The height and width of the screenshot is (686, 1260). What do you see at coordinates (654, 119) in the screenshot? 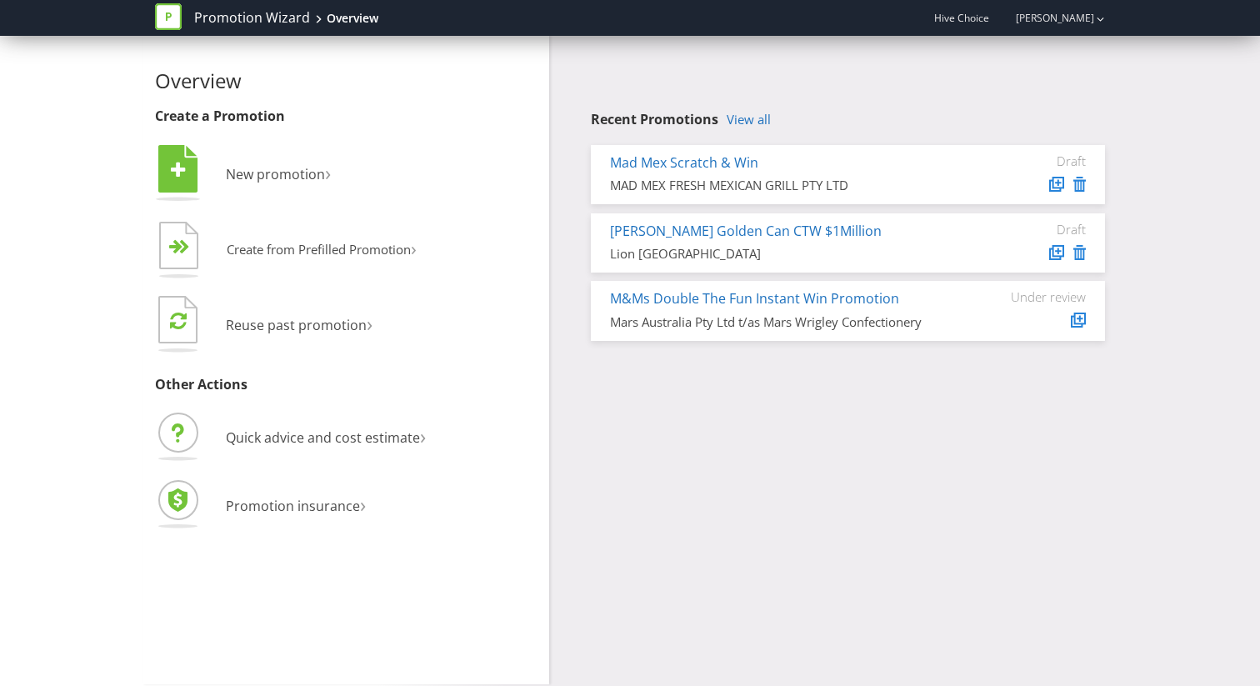
I see `span: Recent Promotions` at bounding box center [654, 119].